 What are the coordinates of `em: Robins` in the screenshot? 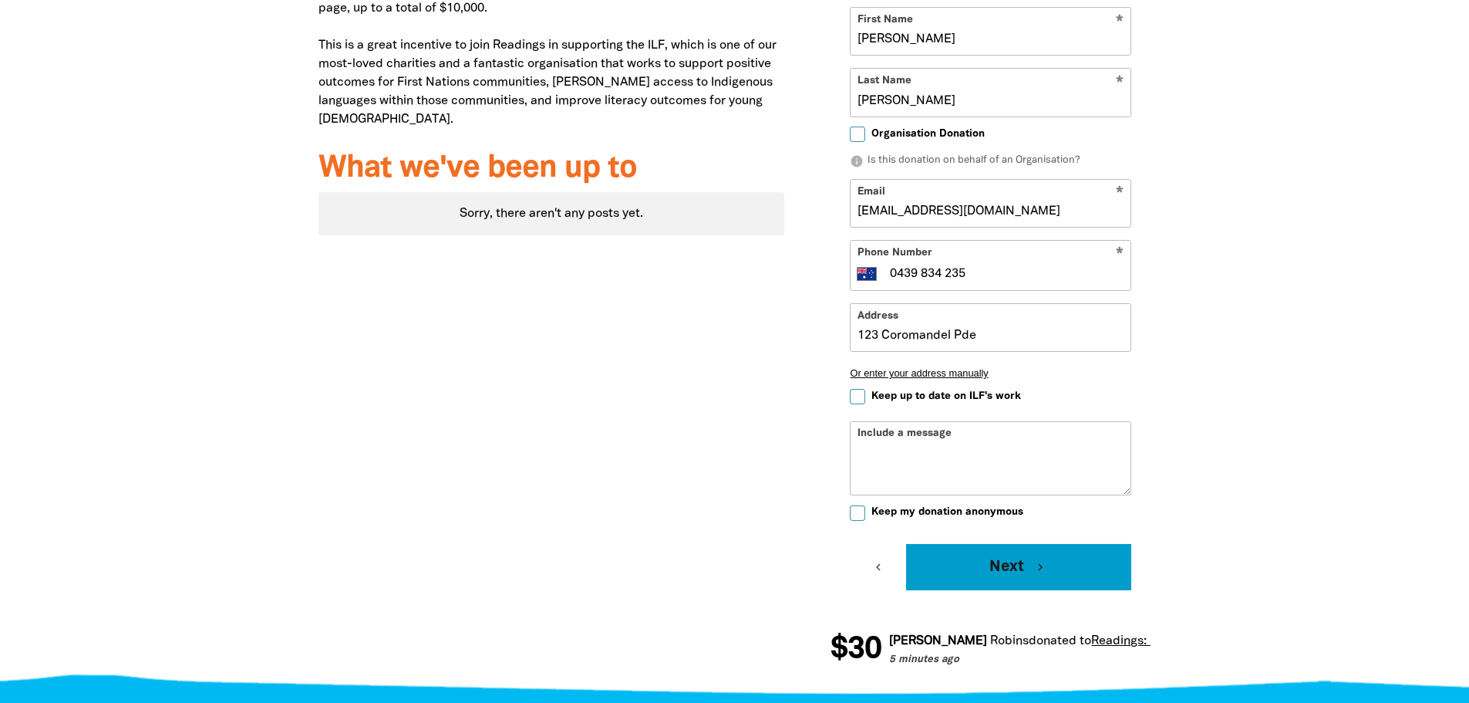 It's located at (1010, 641).